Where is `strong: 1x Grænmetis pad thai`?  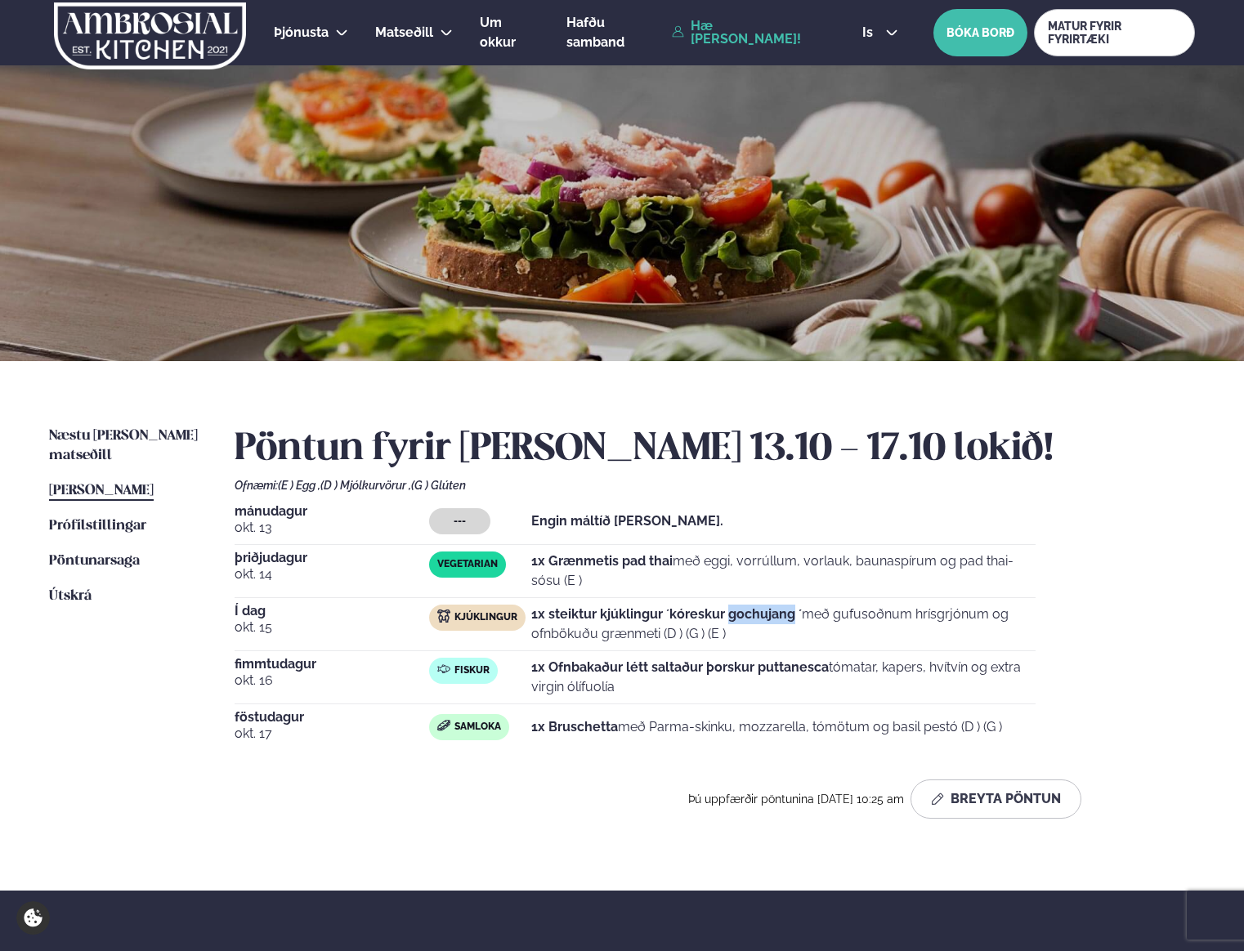 strong: 1x Grænmetis pad thai is located at coordinates (601, 561).